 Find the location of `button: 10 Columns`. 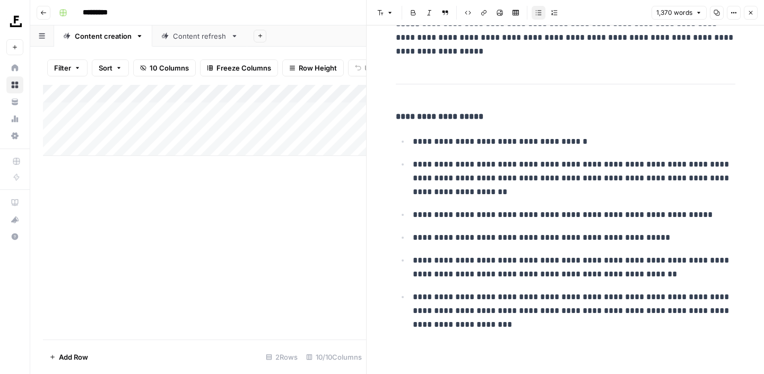

button: 10 Columns is located at coordinates (164, 68).